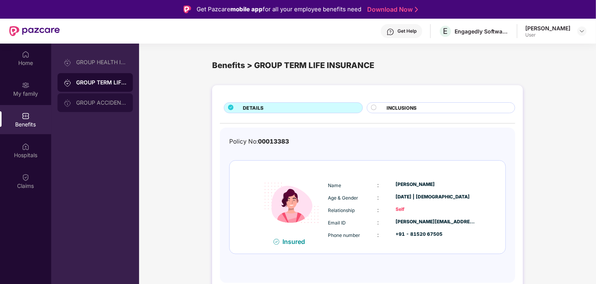  Describe the element at coordinates (291, 202) in the screenshot. I see `img: icon` at that location.